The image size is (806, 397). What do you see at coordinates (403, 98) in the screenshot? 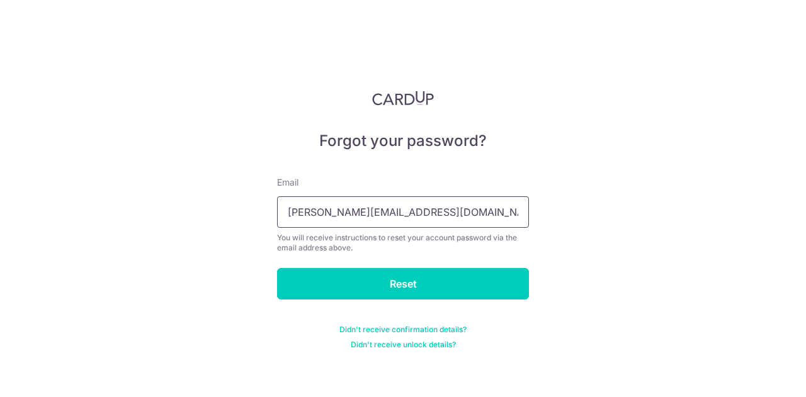
I see `img: CardUp Logo` at bounding box center [403, 98].